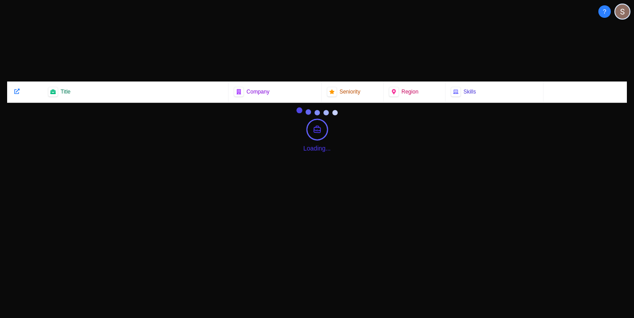  Describe the element at coordinates (469, 92) in the screenshot. I see `span: Skills` at that location.